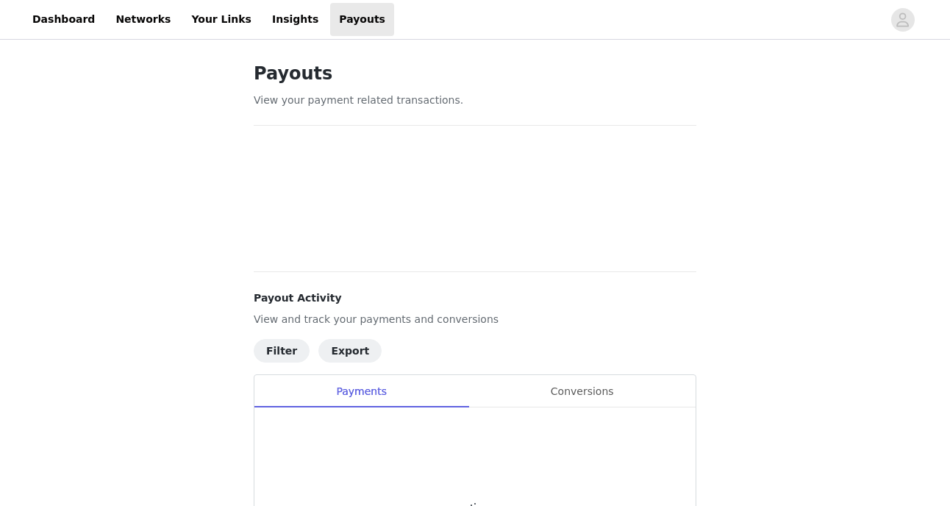 This screenshot has width=950, height=506. I want to click on button: Export, so click(350, 351).